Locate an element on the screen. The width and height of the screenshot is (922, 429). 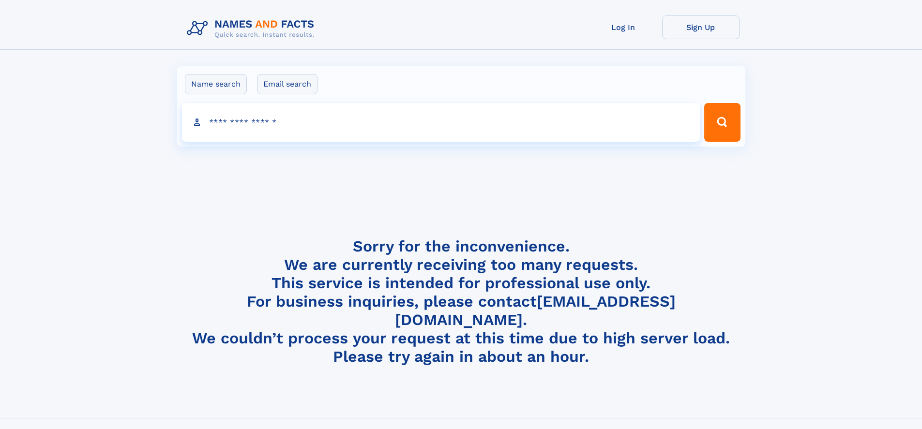
label: Name search is located at coordinates (216, 84).